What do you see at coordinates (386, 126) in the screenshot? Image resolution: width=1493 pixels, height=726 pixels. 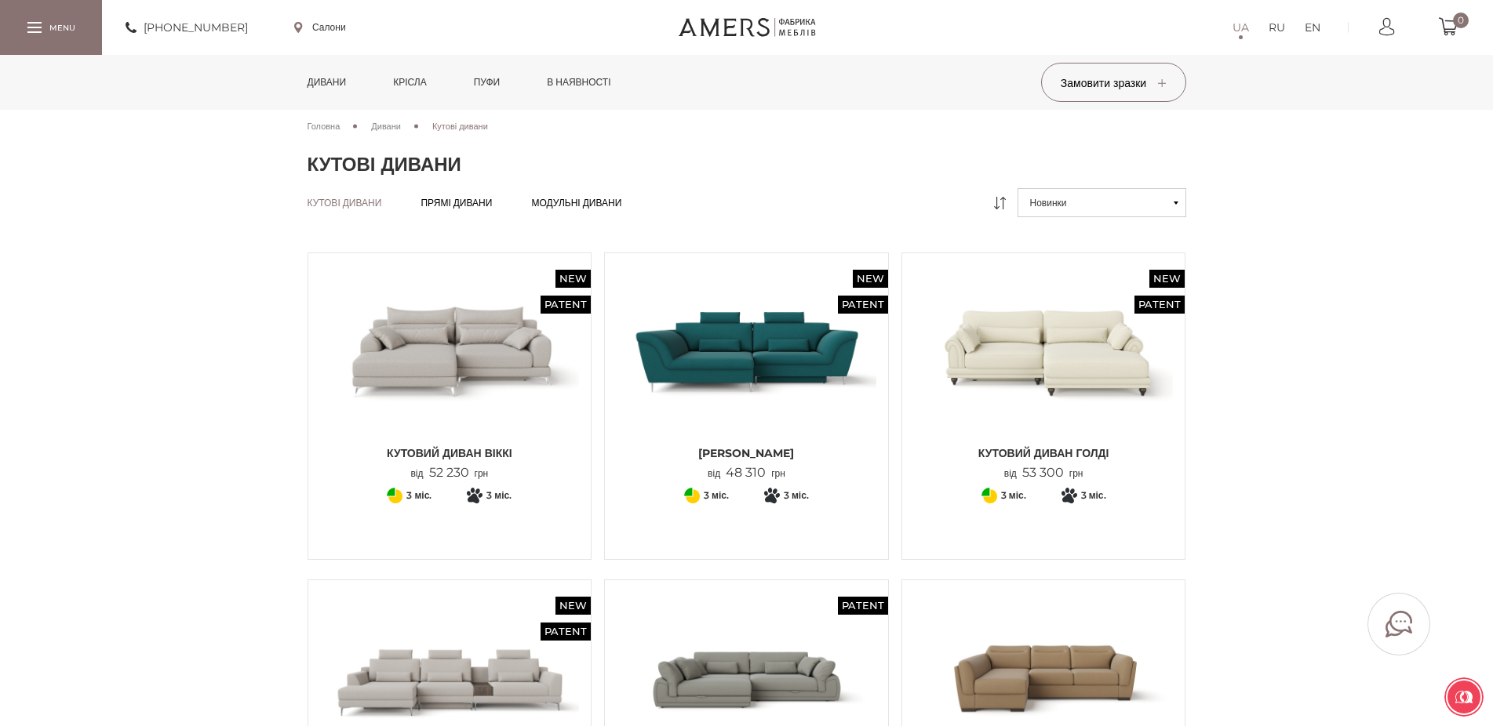 I see `span: Дивани` at bounding box center [386, 126].